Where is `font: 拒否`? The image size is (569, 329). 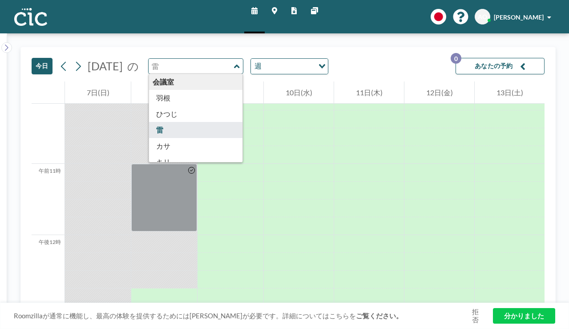 font: 拒否 is located at coordinates (475, 315).